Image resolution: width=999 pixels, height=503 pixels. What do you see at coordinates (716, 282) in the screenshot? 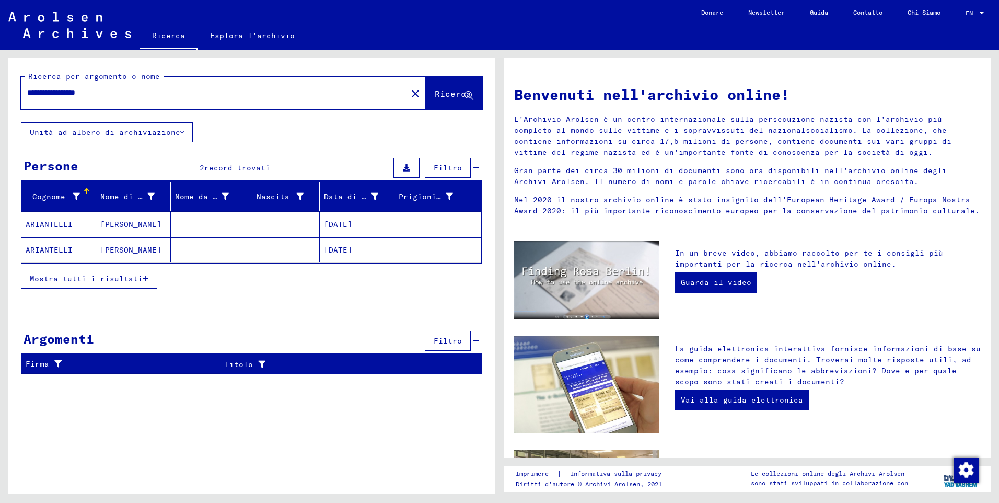
I see `a: Guarda il video` at bounding box center [716, 282].